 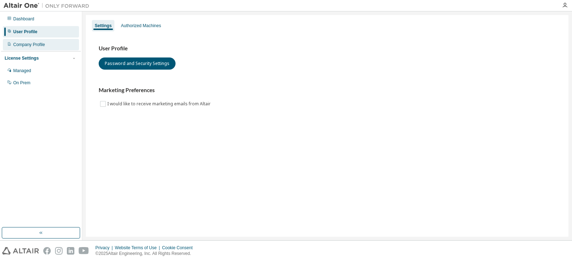 I want to click on button: Password and Security Settings, so click(x=137, y=64).